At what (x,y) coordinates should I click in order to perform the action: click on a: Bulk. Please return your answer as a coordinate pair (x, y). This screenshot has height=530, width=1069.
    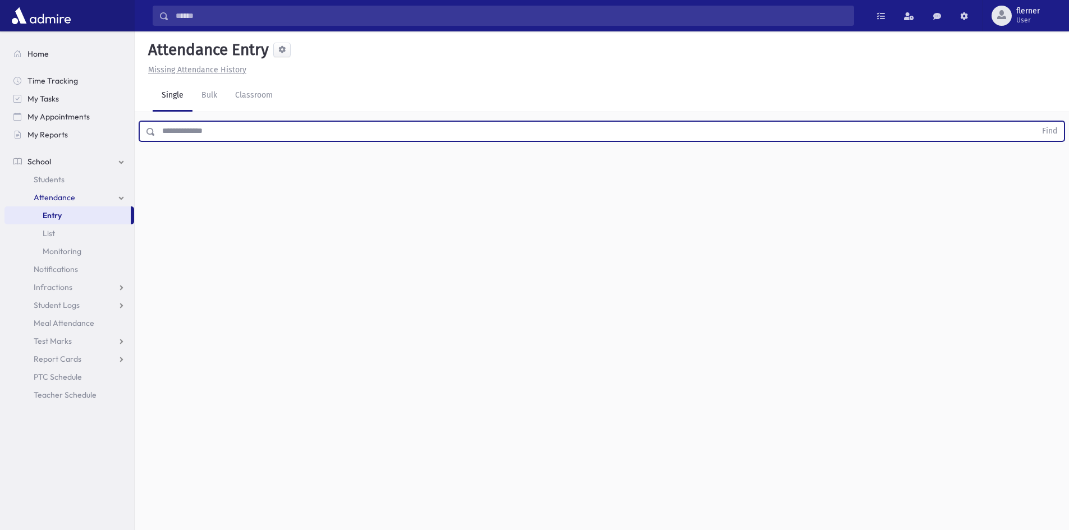
    Looking at the image, I should click on (209, 96).